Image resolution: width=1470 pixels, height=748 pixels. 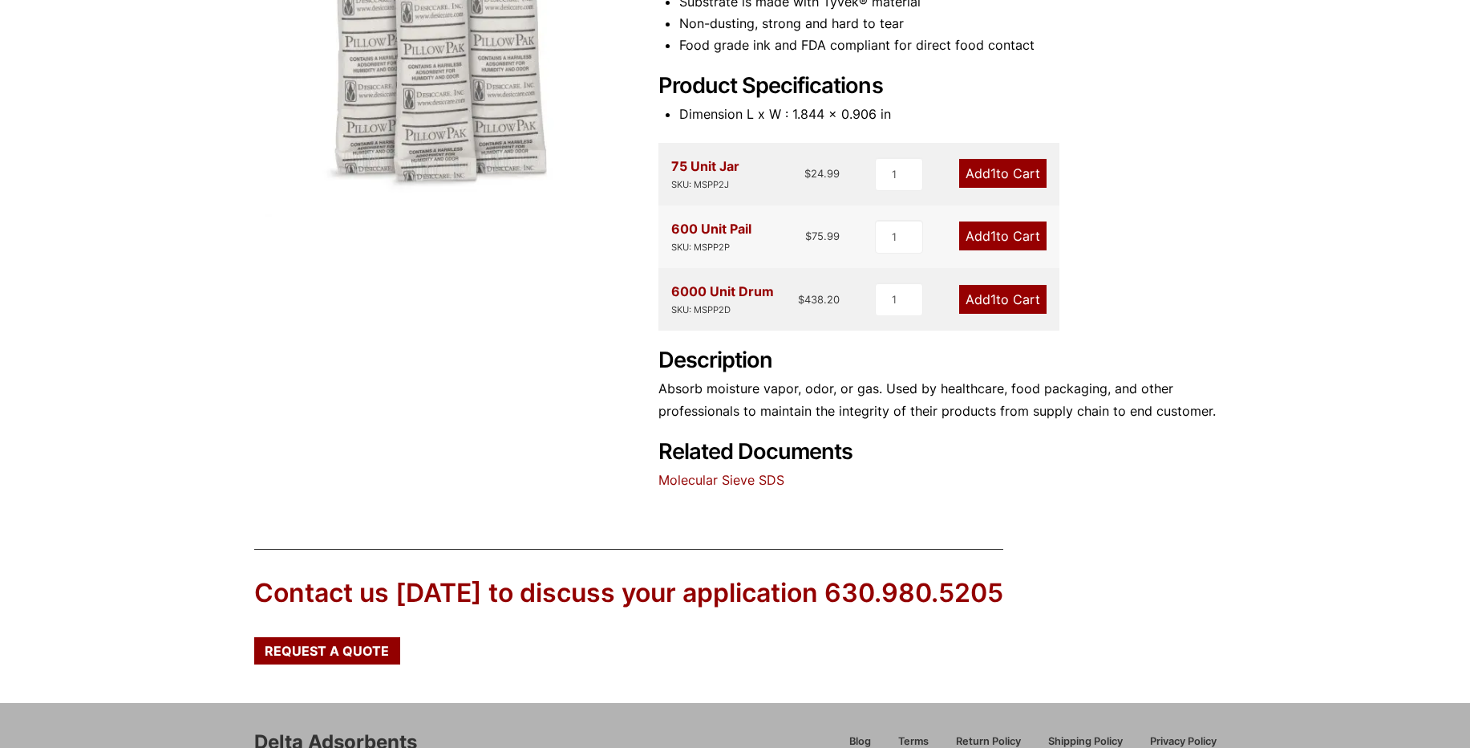 What do you see at coordinates (1183, 741) in the screenshot?
I see `span: Privacy Policy` at bounding box center [1183, 741].